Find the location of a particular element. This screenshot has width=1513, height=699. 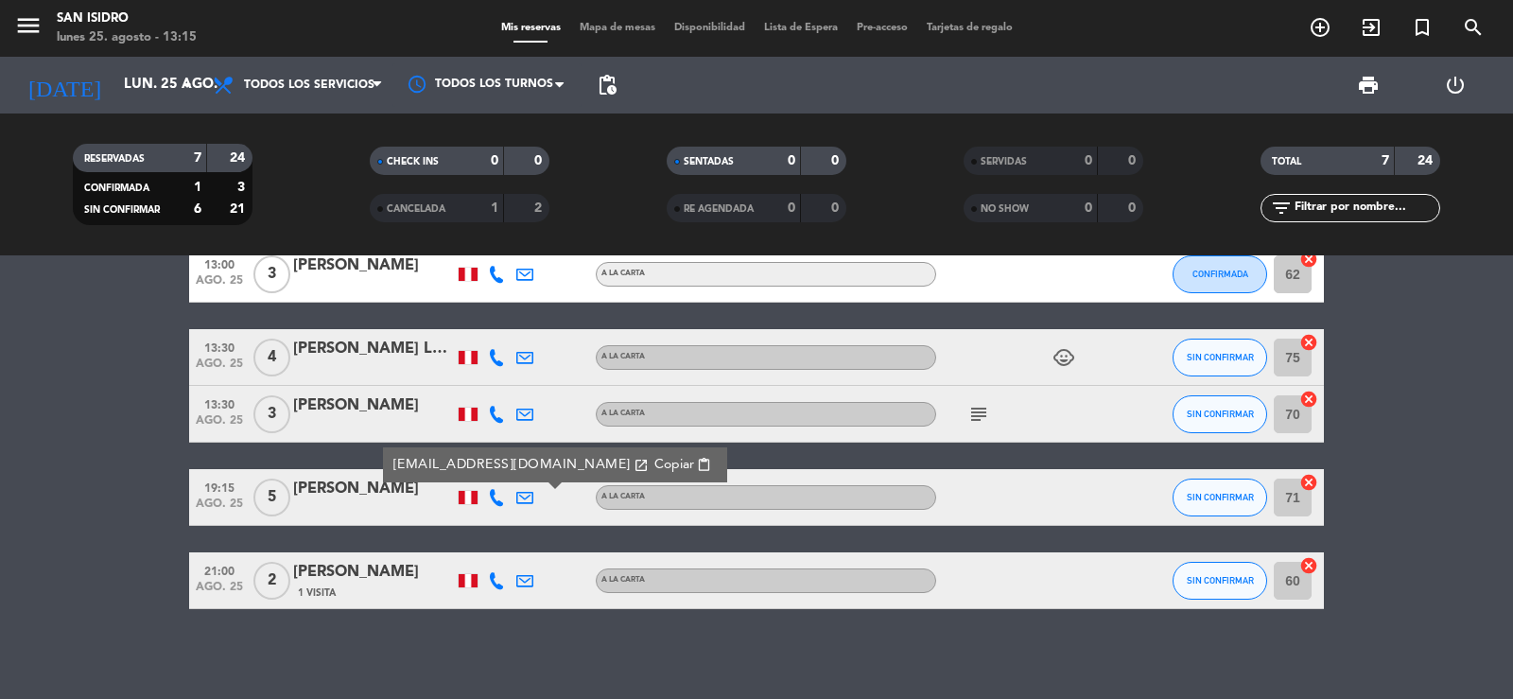

button: menu is located at coordinates (28, 28).